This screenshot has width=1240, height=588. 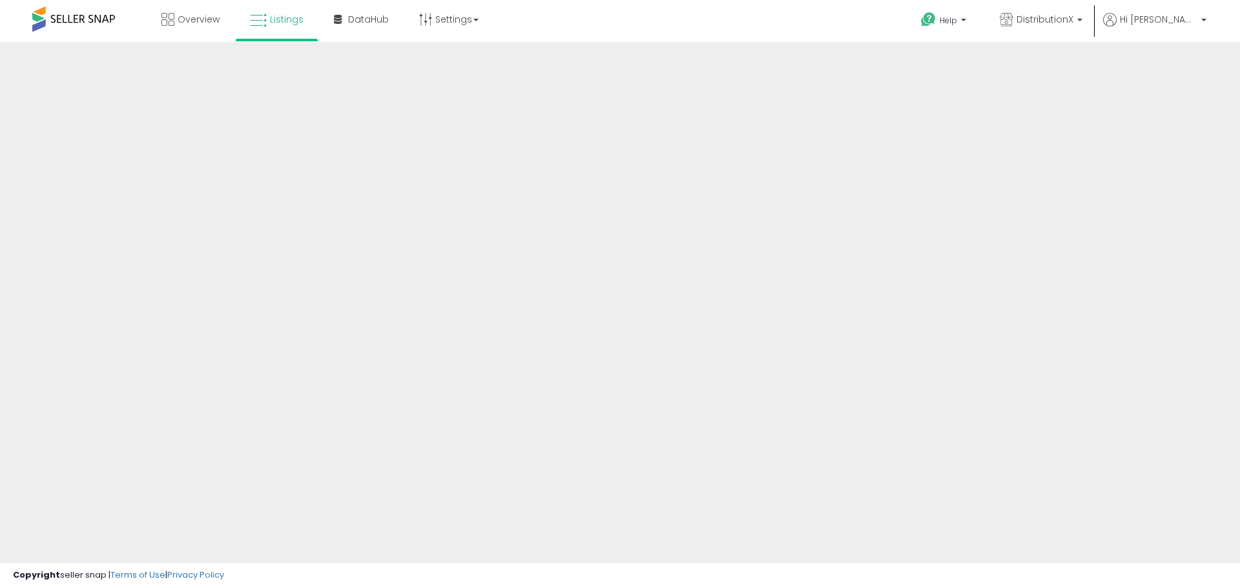 I want to click on a: Terms of Use, so click(x=138, y=575).